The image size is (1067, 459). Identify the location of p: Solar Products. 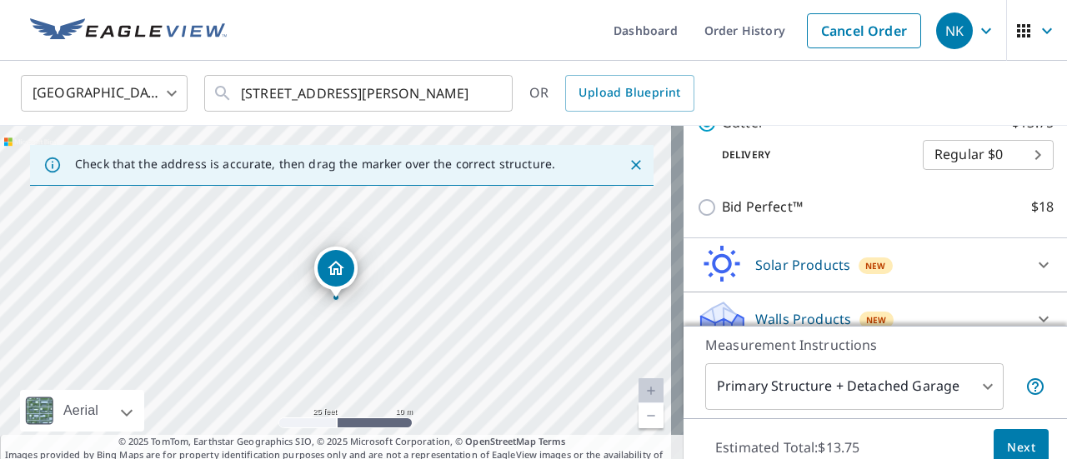
(803, 265).